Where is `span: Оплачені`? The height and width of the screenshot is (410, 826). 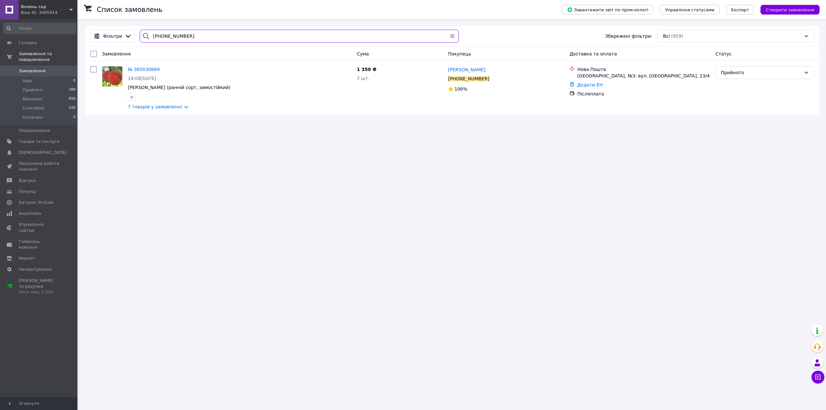
span: Оплачені is located at coordinates (33, 117).